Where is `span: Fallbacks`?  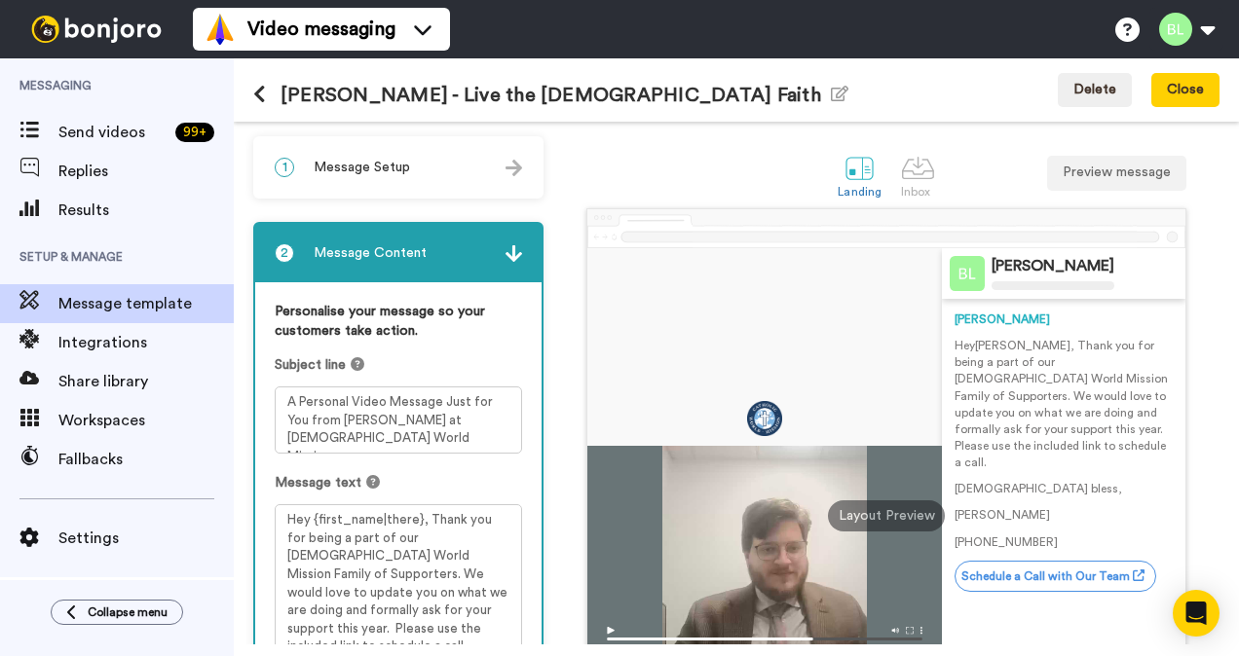 span: Fallbacks is located at coordinates (146, 460).